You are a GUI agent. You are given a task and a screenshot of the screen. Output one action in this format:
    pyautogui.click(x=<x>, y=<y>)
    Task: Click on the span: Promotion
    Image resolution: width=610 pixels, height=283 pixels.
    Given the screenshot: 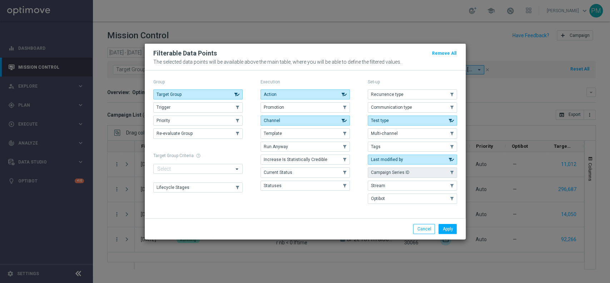 What is the action you would take?
    pyautogui.click(x=274, y=107)
    